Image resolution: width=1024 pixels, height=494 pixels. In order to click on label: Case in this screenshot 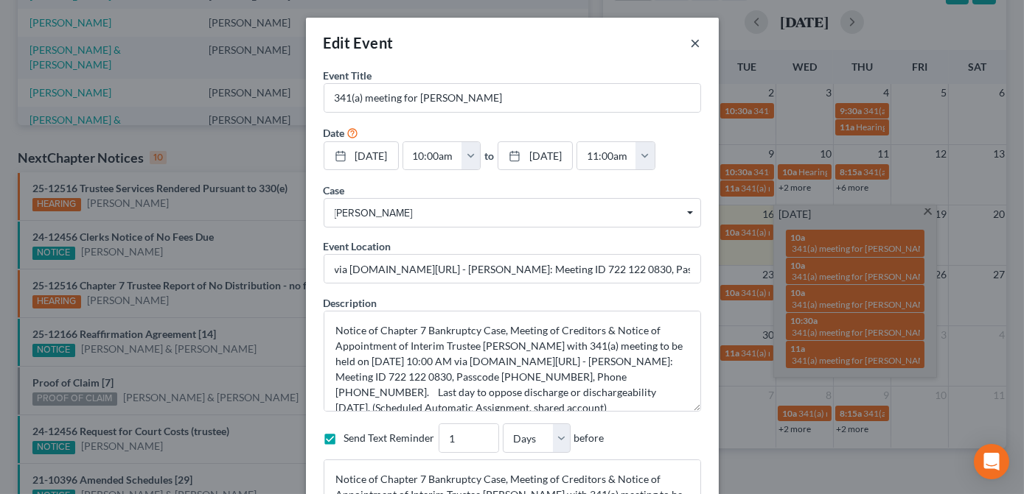, I will do `click(334, 190)`.